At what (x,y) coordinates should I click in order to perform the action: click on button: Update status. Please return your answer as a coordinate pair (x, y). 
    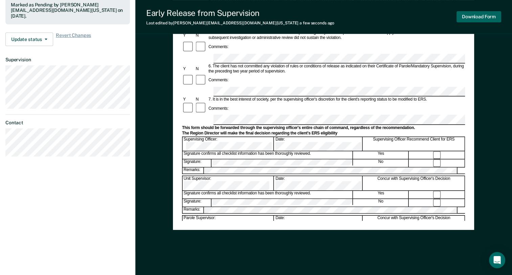
    Looking at the image, I should click on (29, 39).